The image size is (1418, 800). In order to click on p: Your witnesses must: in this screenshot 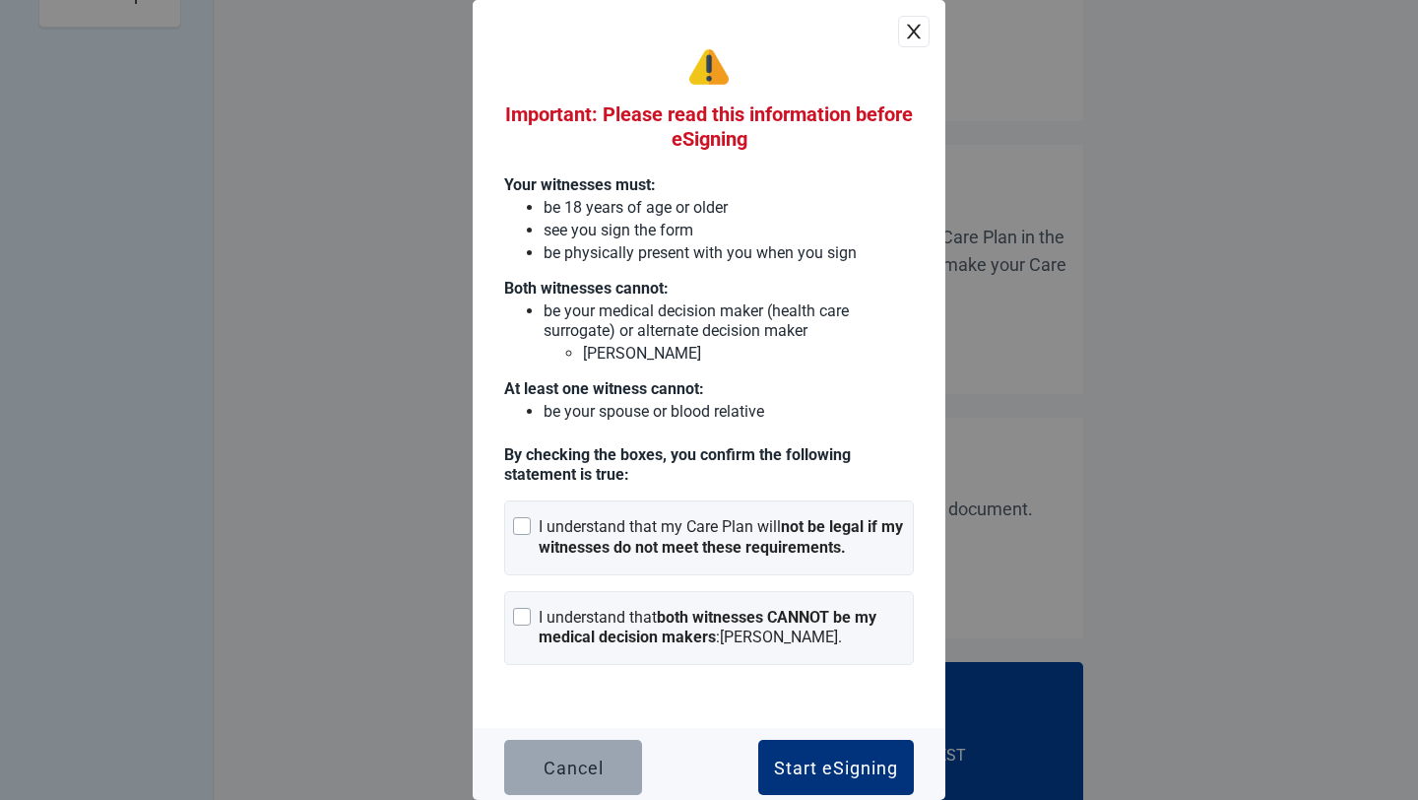, I will do `click(709, 185)`.